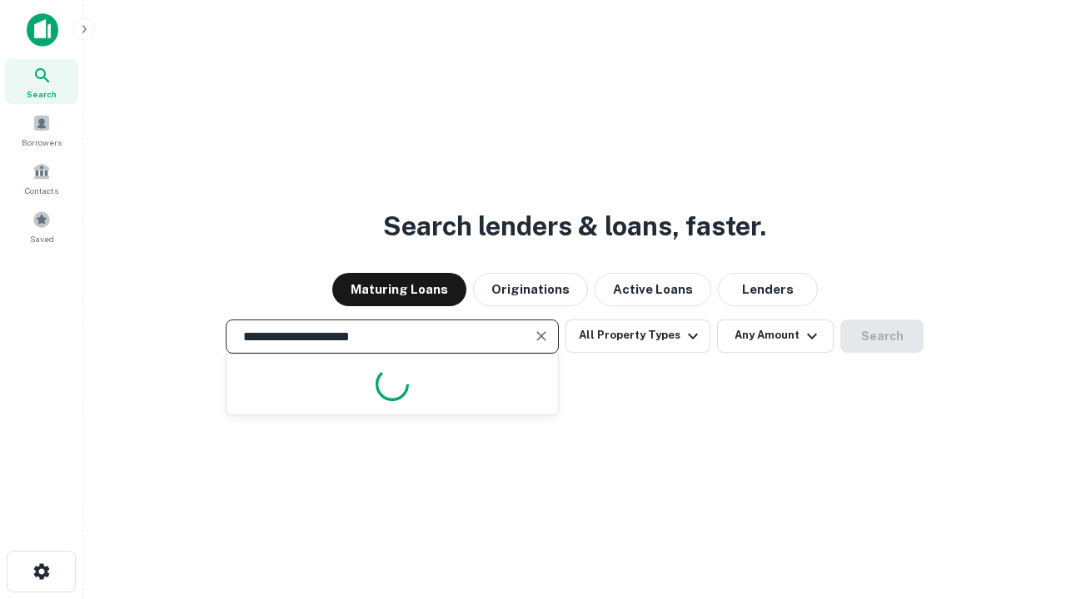  What do you see at coordinates (42, 178) in the screenshot?
I see `a: Contacts` at bounding box center [42, 178].